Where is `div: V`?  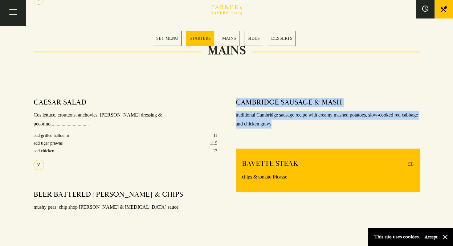
div: V is located at coordinates (39, 165).